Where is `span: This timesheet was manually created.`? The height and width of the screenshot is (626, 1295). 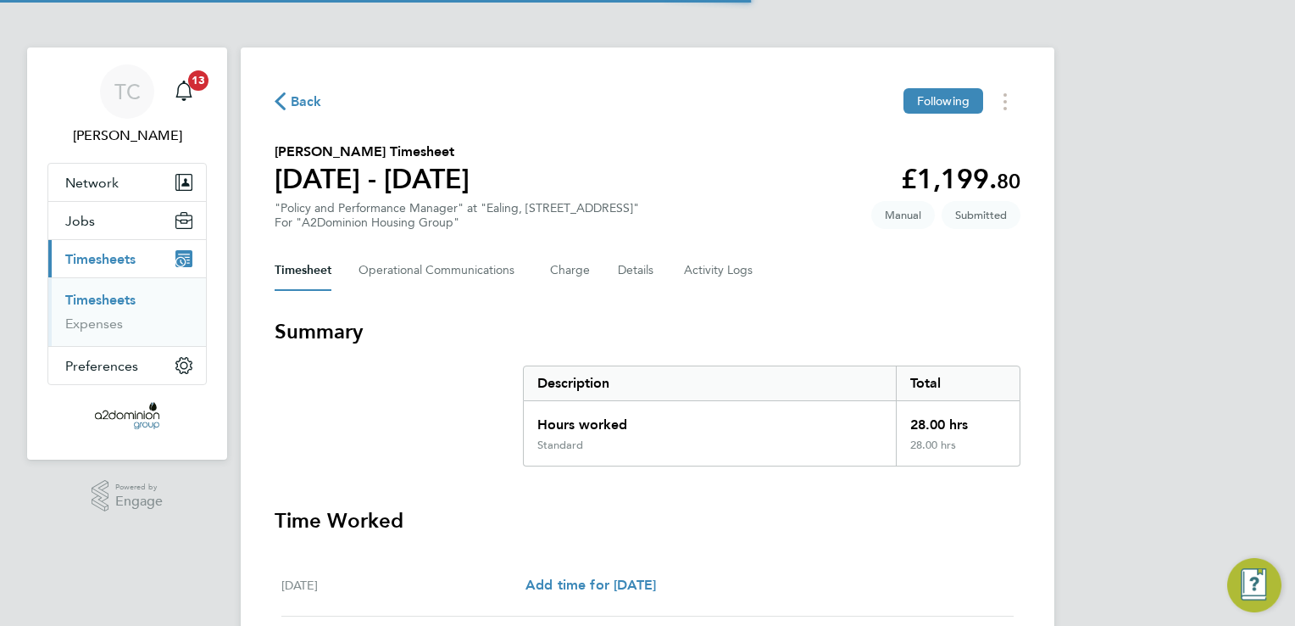
span: This timesheet was manually created. is located at coordinates (903, 214).